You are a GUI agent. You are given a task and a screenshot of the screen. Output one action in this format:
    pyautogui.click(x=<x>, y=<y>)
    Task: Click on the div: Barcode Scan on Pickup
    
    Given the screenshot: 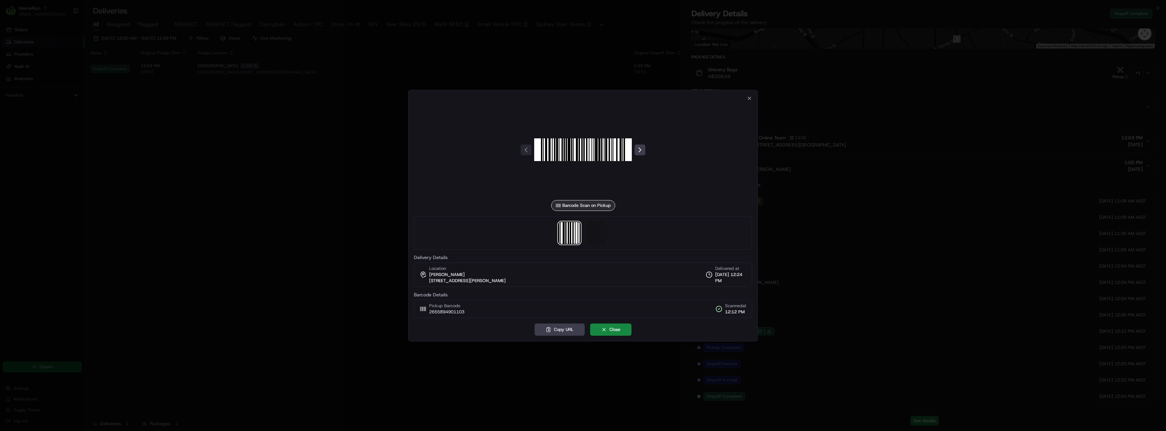 What is the action you would take?
    pyautogui.click(x=583, y=205)
    